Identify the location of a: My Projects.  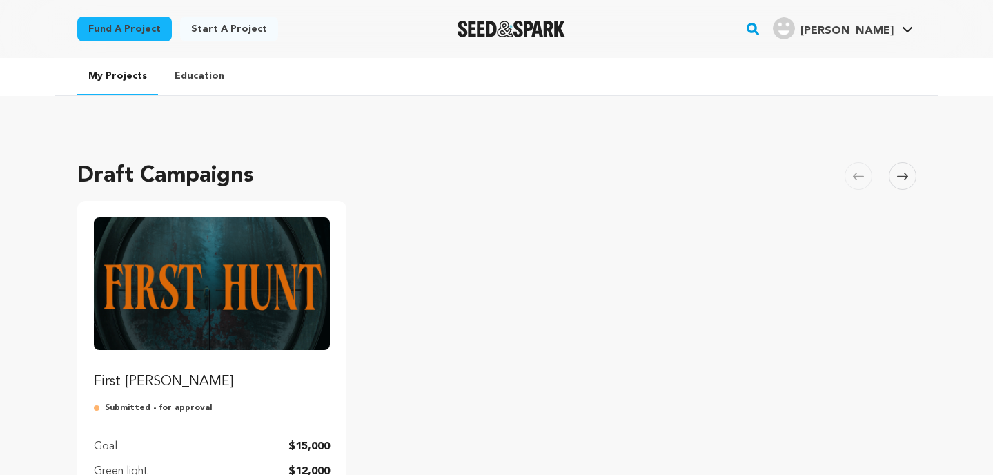
(117, 77).